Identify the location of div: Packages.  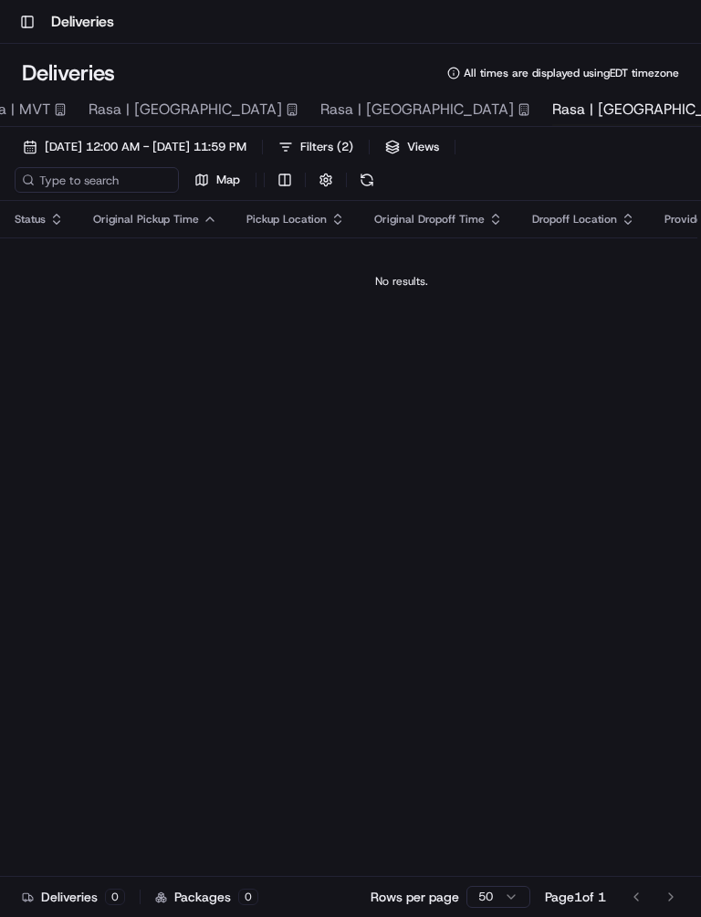
(206, 897).